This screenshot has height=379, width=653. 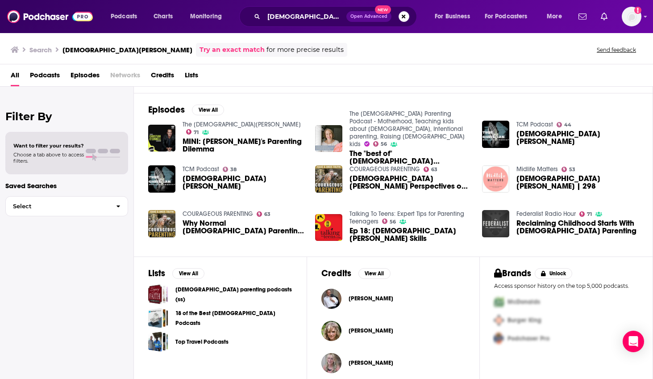 What do you see at coordinates (41, 50) in the screenshot?
I see `h3: Search` at bounding box center [41, 50].